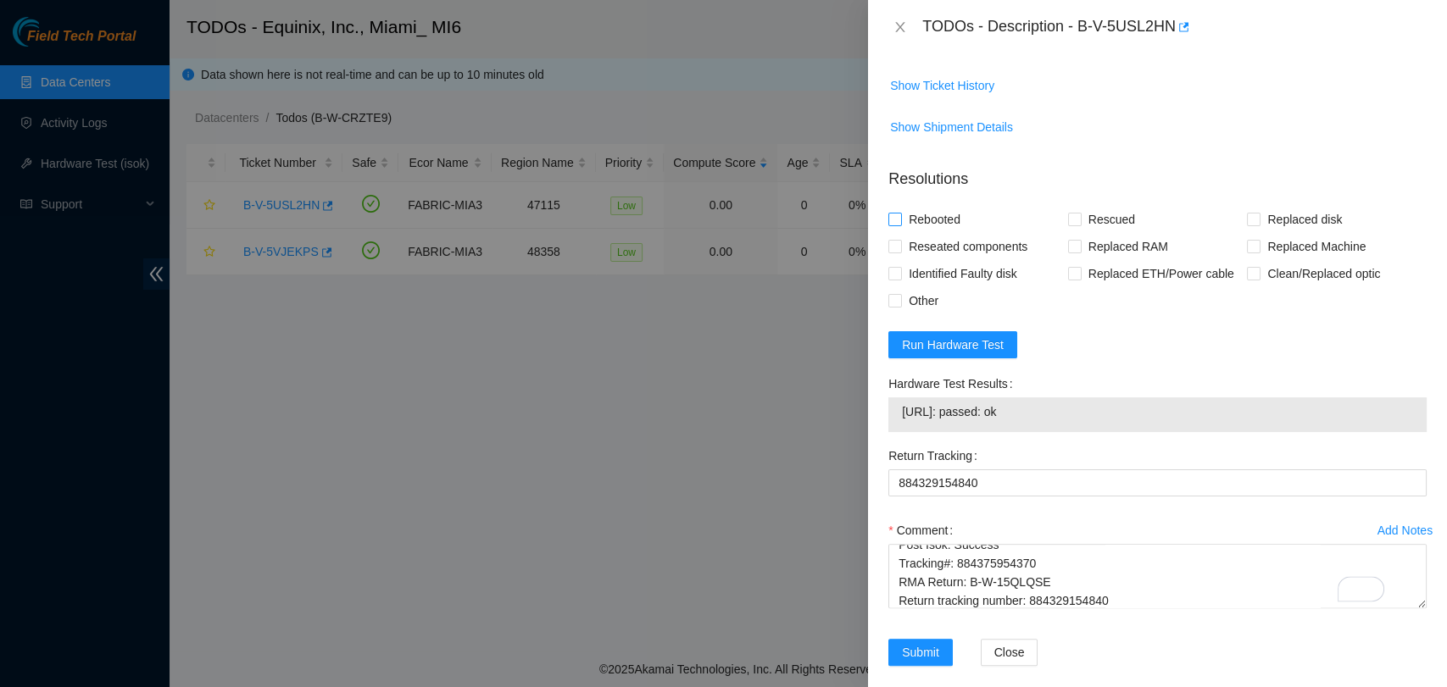 This screenshot has width=1447, height=687. I want to click on span: Replaced Machine, so click(1316, 247).